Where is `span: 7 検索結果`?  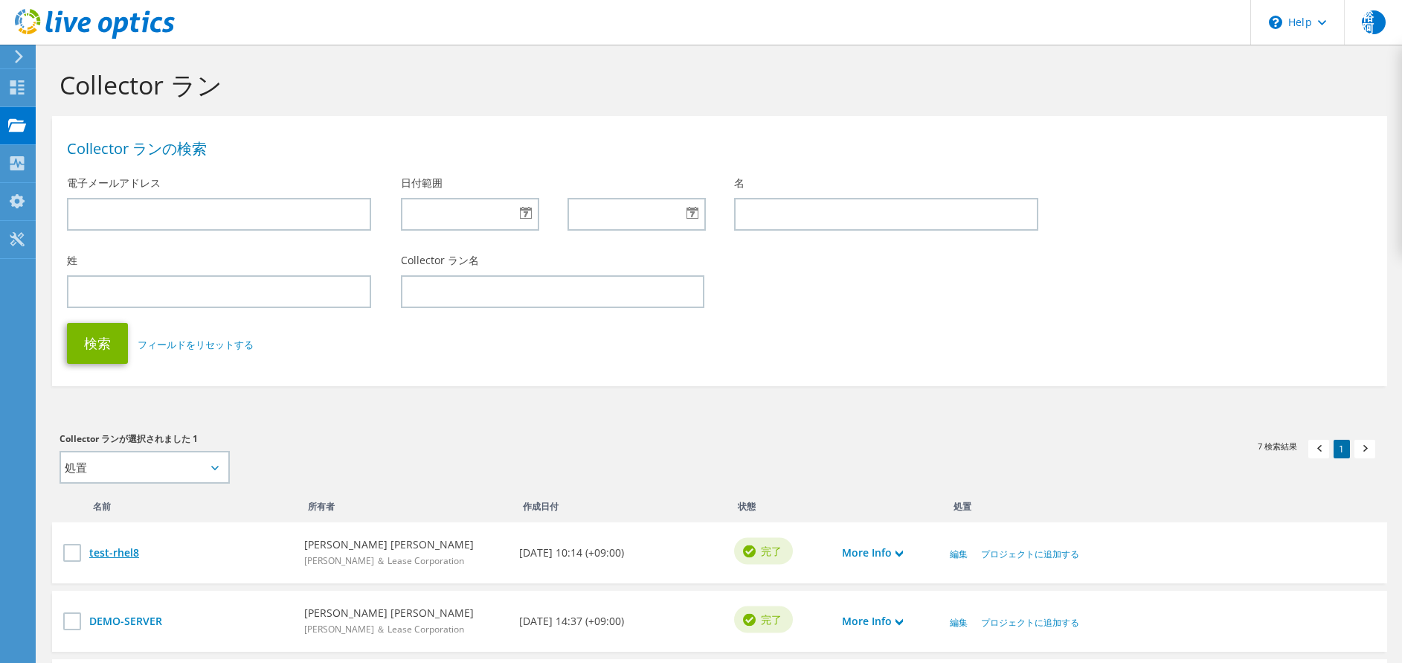
span: 7 検索結果 is located at coordinates (1277, 446).